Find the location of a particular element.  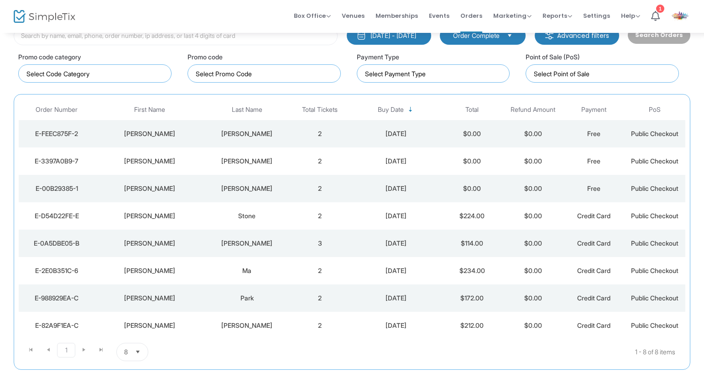

span: First Name is located at coordinates (150, 109).